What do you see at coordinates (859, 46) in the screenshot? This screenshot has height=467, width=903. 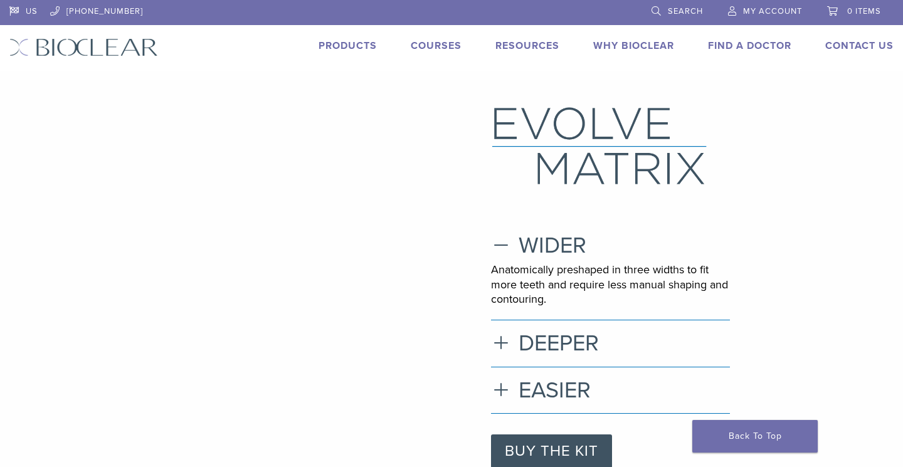 I see `a: Contact Us` at bounding box center [859, 46].